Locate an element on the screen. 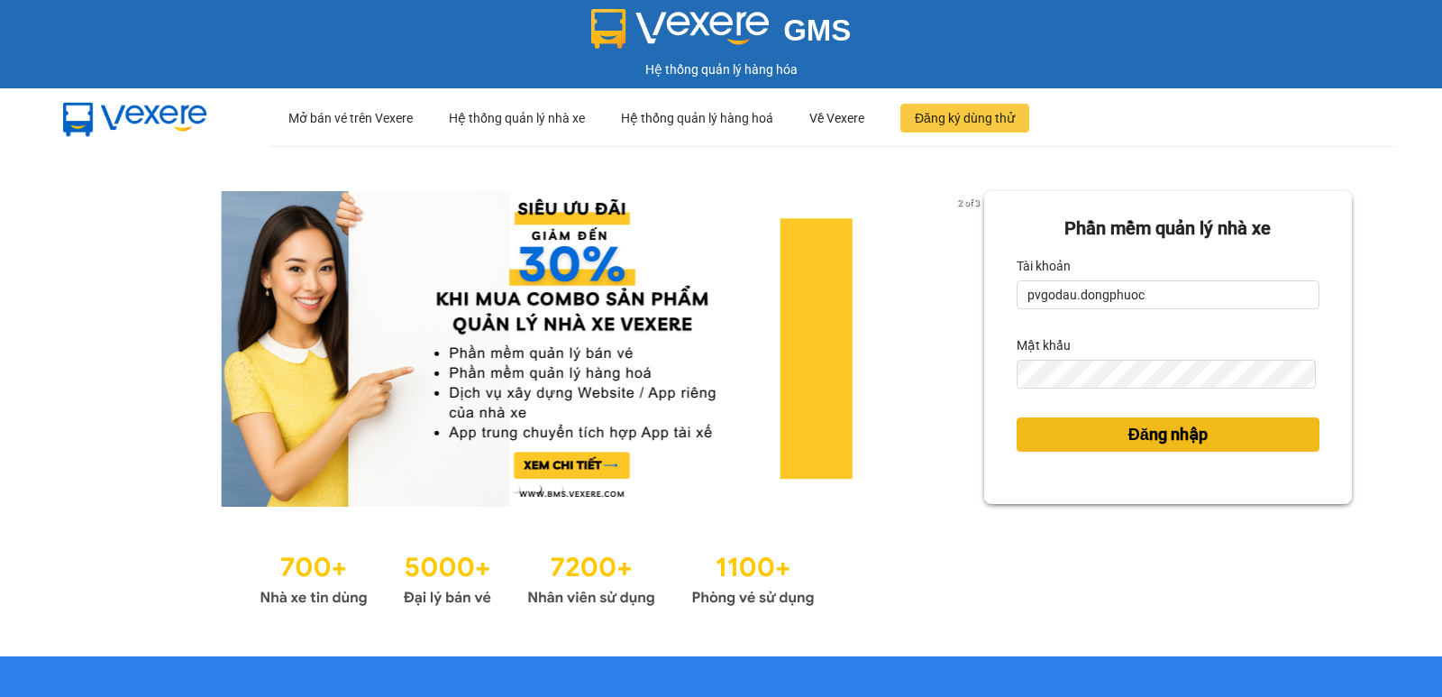  li: slide item 3 is located at coordinates (559, 488).